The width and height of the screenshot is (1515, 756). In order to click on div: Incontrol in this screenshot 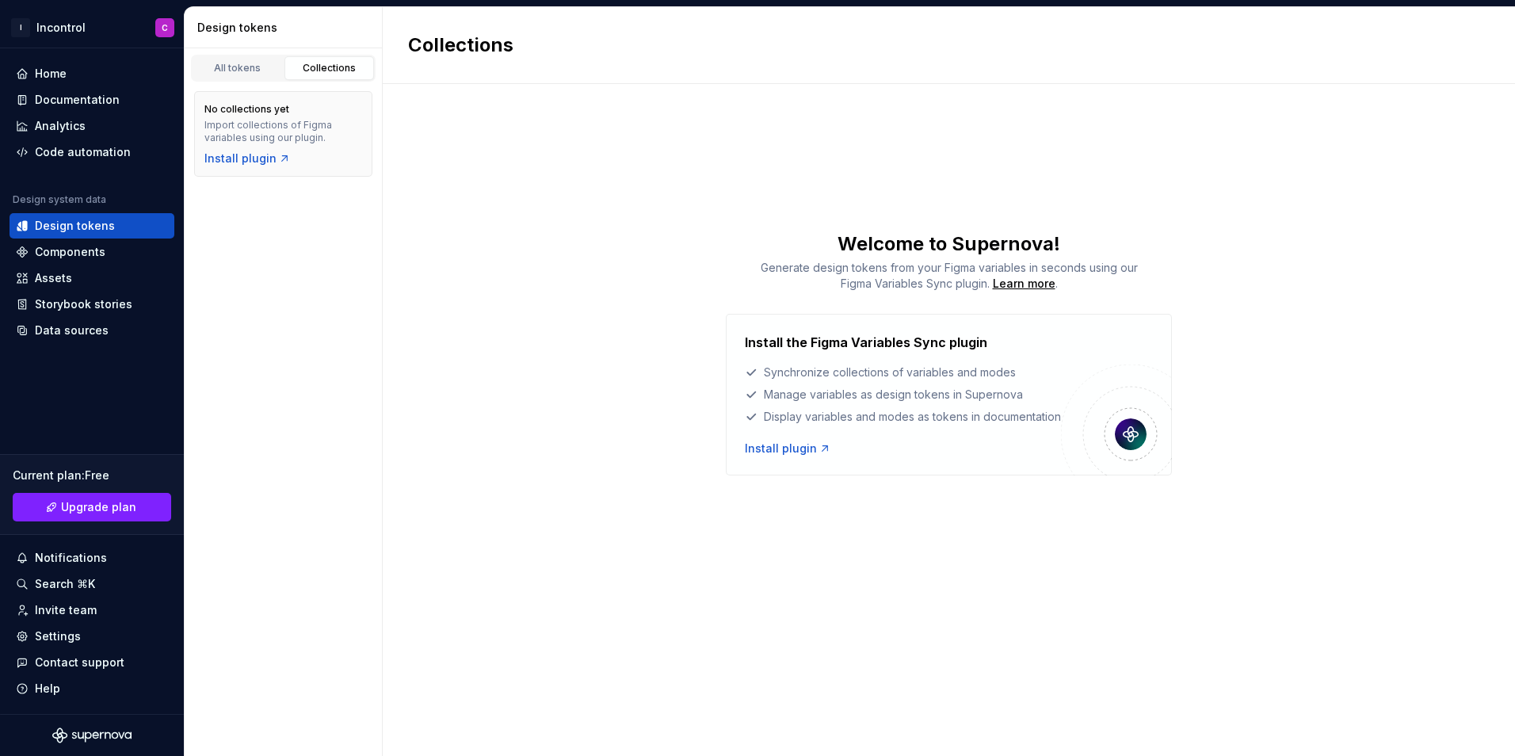, I will do `click(61, 28)`.